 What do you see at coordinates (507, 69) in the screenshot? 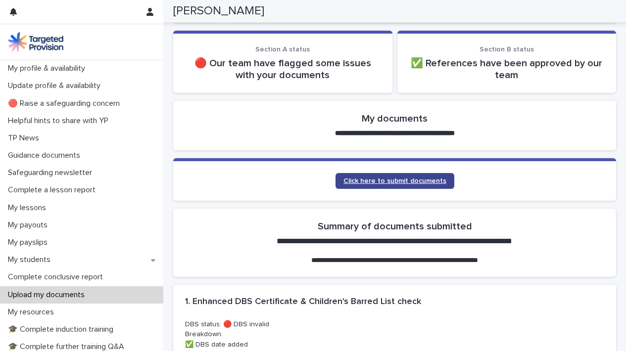
I see `p: ✅ References have been approved by our team` at bounding box center [507, 69].